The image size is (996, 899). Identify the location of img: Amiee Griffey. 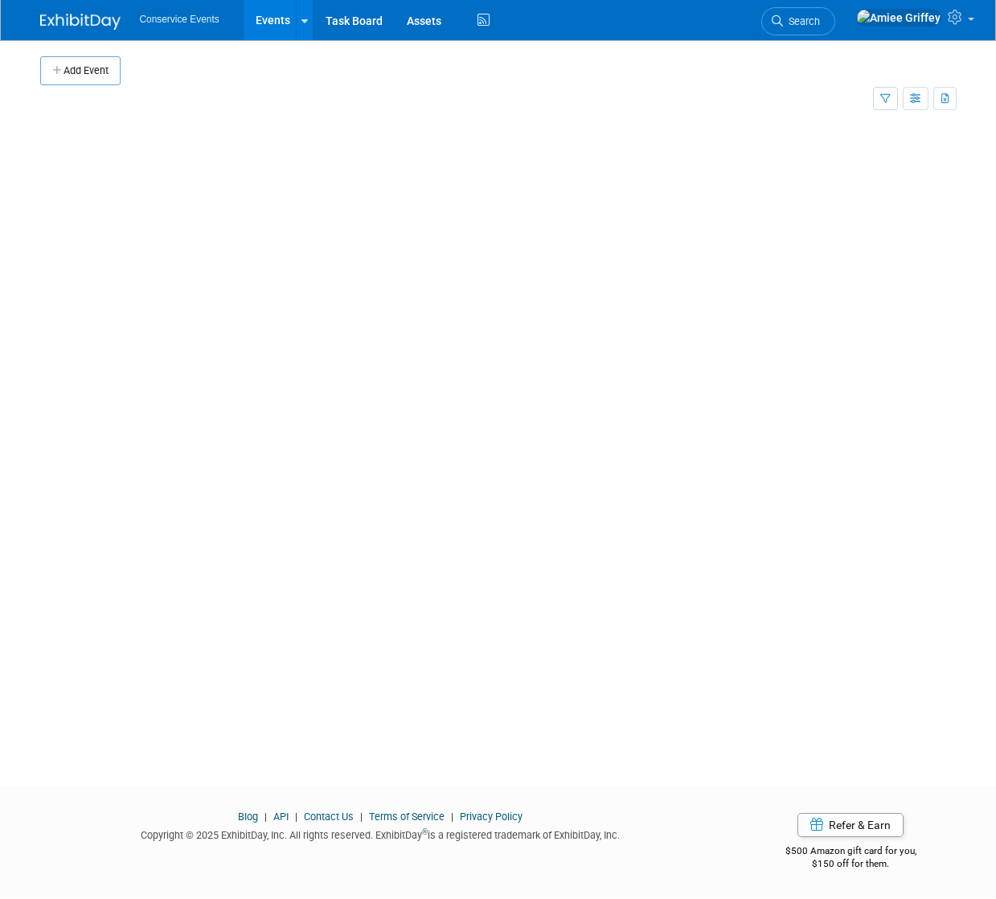
(899, 18).